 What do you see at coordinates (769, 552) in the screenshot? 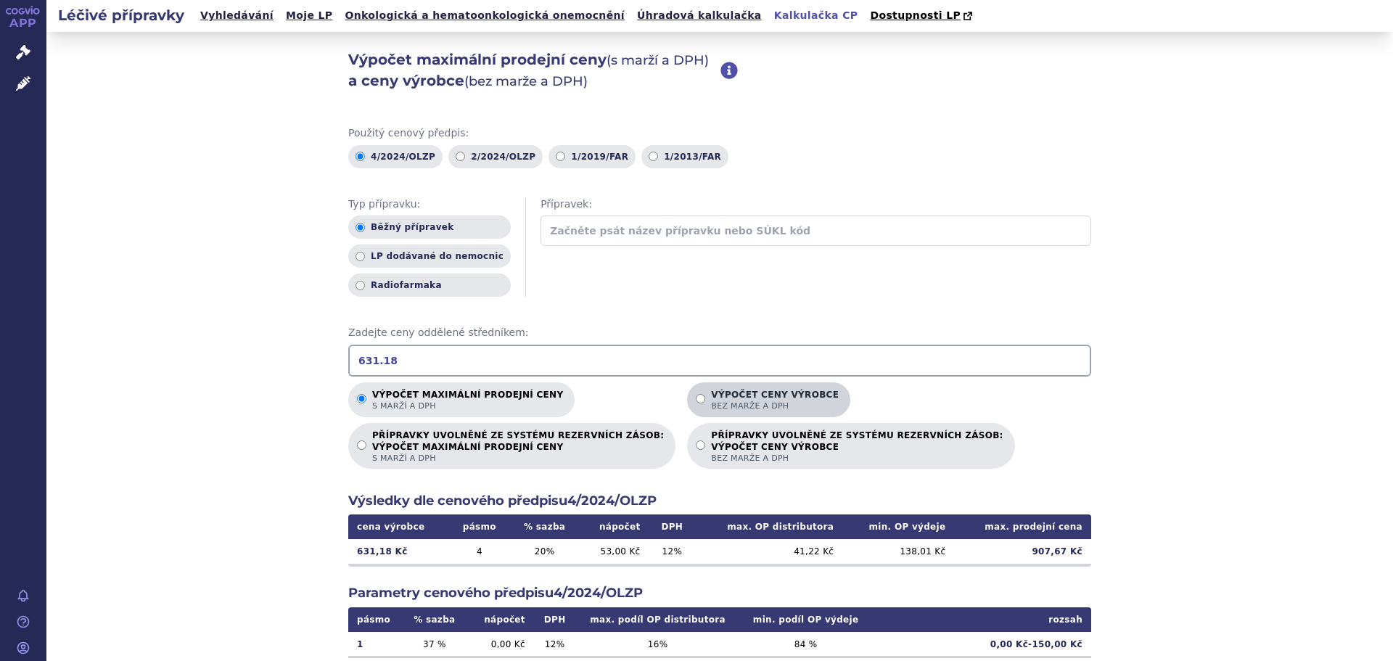
I see `td: 41,22 Kč` at bounding box center [769, 552].